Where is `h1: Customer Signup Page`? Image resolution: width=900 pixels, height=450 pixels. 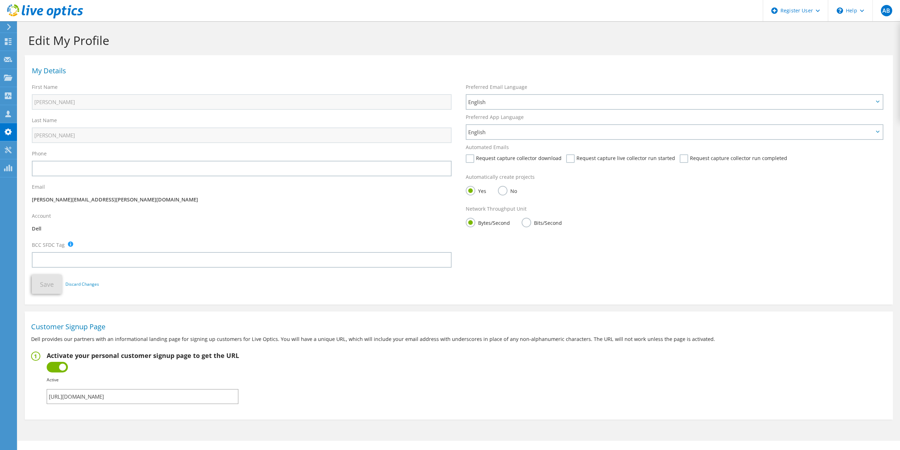 h1: Customer Signup Page is located at coordinates (457, 326).